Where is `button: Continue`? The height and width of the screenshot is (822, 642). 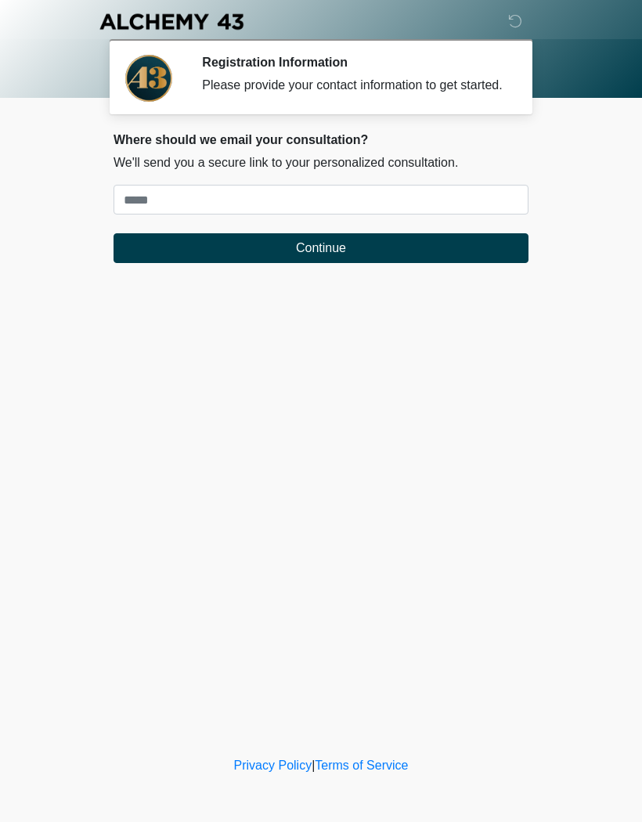
button: Continue is located at coordinates (321, 248).